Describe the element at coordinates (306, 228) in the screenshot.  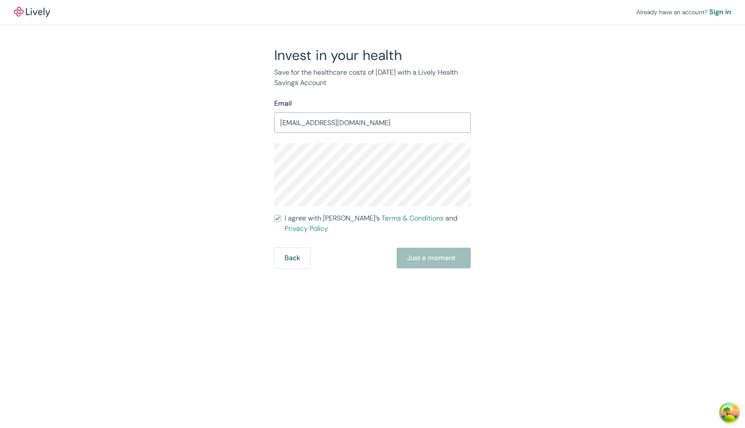
I see `a: Privacy Policy` at that location.